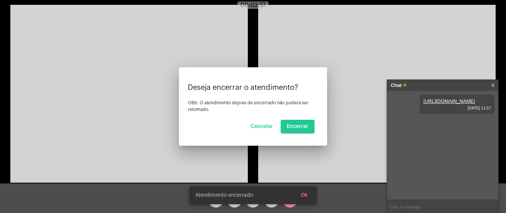  Describe the element at coordinates (297, 127) in the screenshot. I see `button: Encerrar` at that location.